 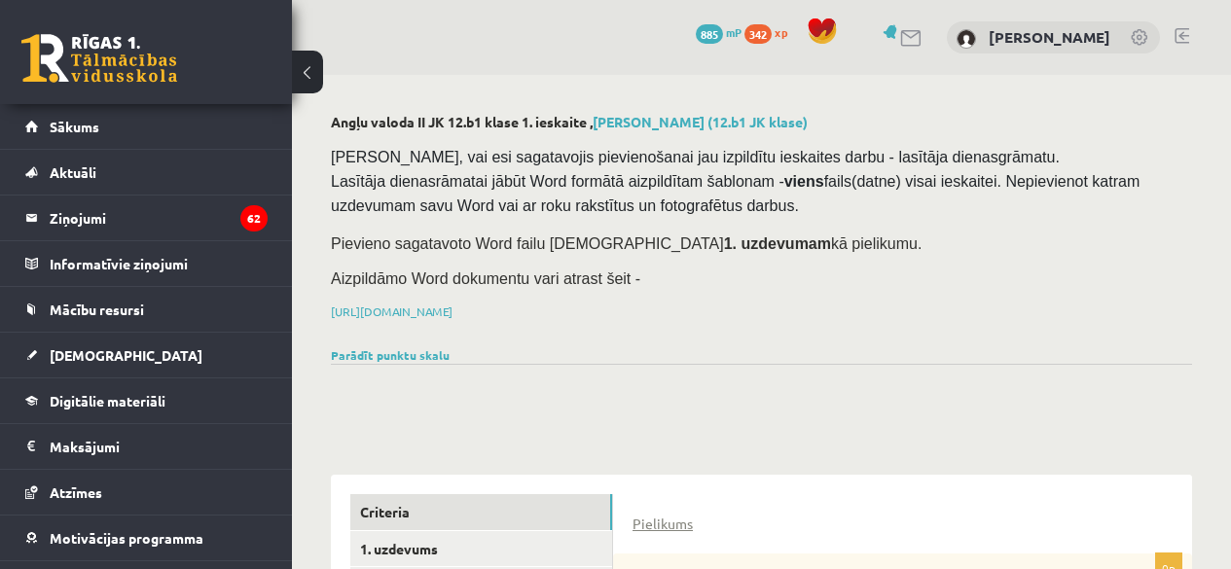 What do you see at coordinates (146, 492) in the screenshot?
I see `a: Atzīmes` at bounding box center [146, 492].